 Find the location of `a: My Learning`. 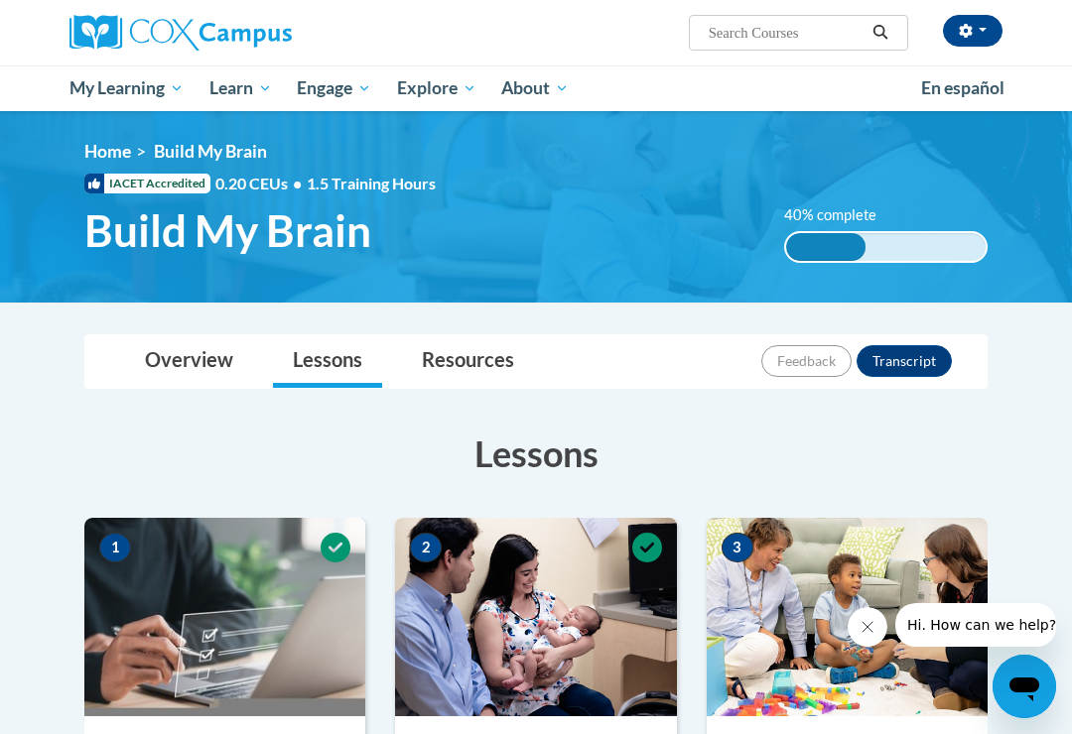

a: My Learning is located at coordinates (126, 88).